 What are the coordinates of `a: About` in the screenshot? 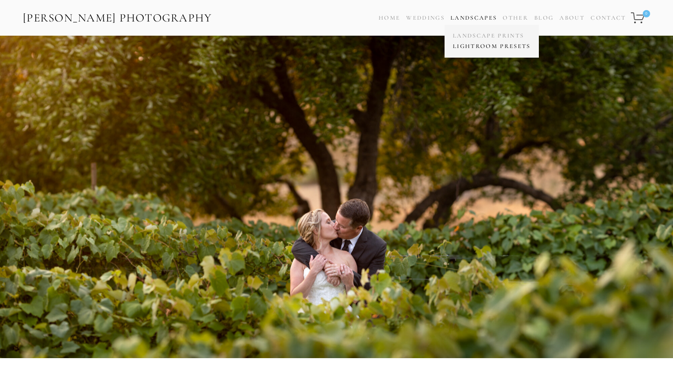 It's located at (571, 18).